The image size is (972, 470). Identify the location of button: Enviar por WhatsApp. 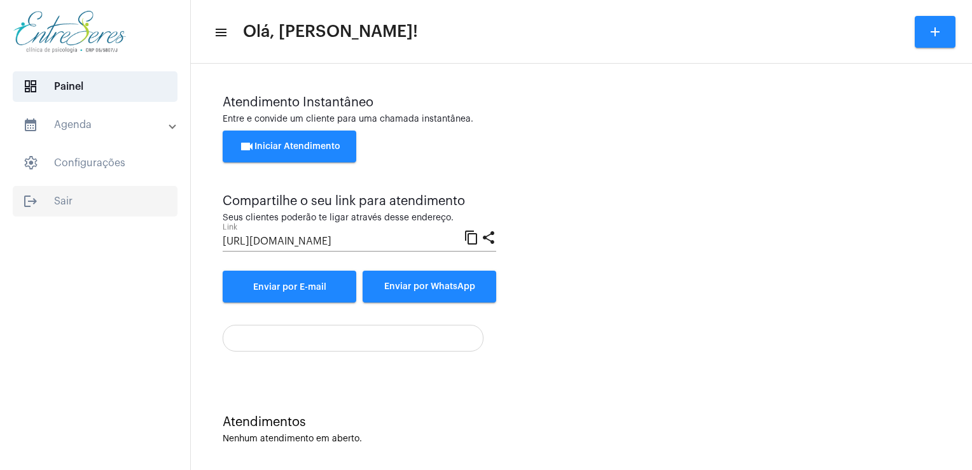
(429, 286).